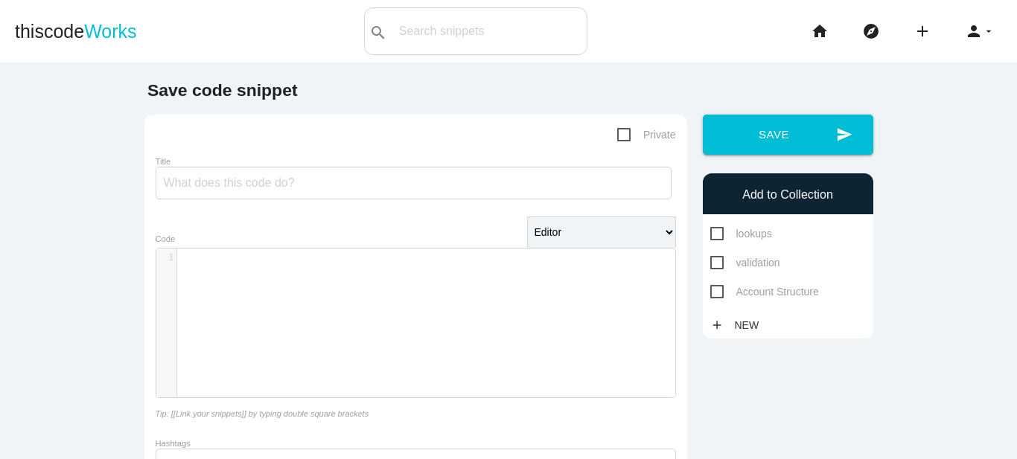 This screenshot has height=459, width=1017. Describe the element at coordinates (413, 183) in the screenshot. I see `input: What does this code do?` at that location.